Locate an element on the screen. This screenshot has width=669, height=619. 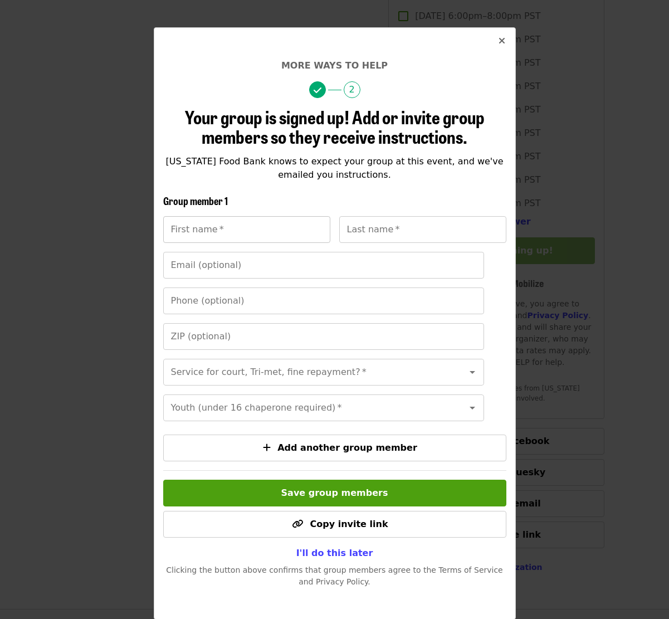
span: Save group members is located at coordinates (335, 492).